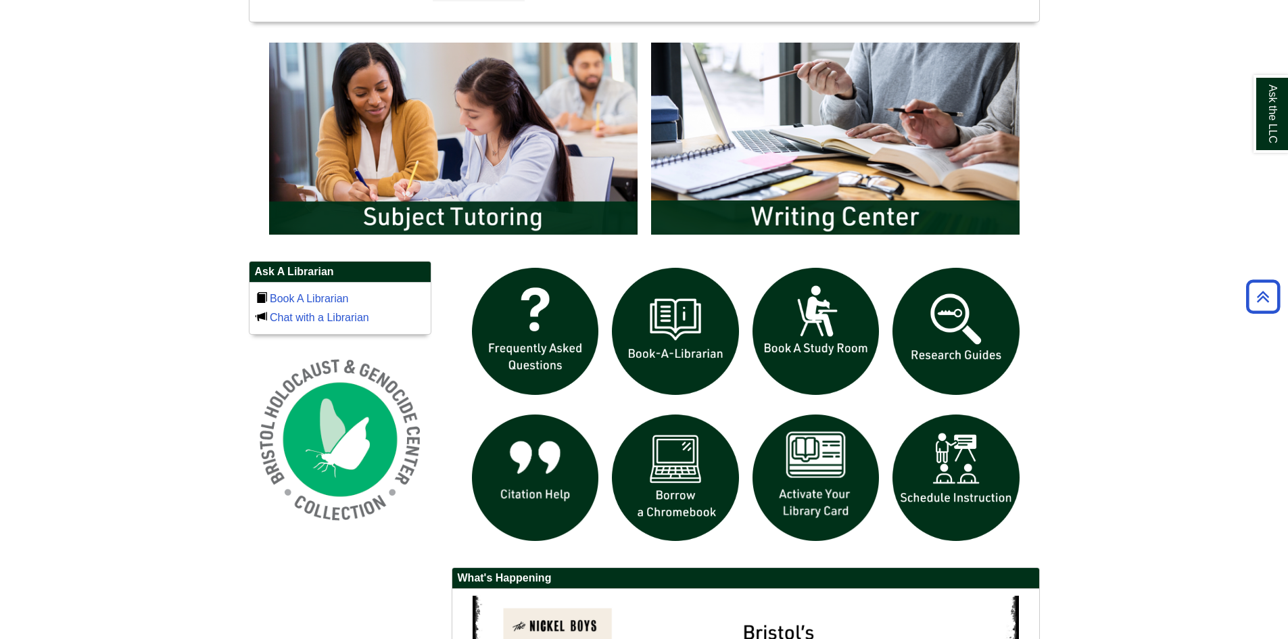 The image size is (1288, 639). What do you see at coordinates (956, 478) in the screenshot?
I see `img: For faculty. Schedule Library Instruction icon links to form.` at bounding box center [956, 478].